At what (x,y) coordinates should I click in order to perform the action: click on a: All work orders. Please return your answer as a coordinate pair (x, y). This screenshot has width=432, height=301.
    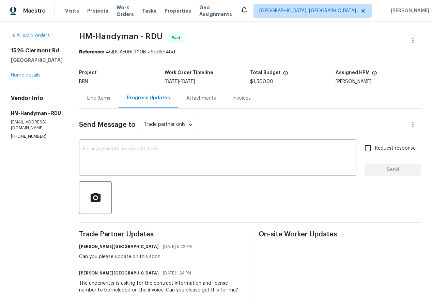
    Looking at the image, I should click on (30, 36).